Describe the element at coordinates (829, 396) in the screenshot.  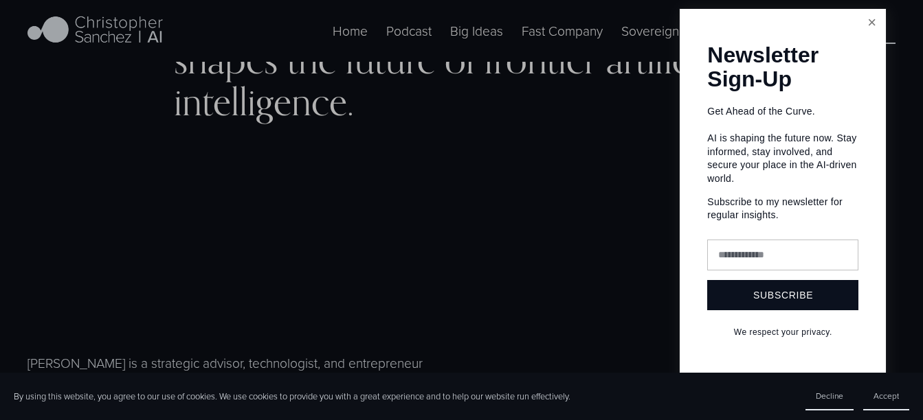
I see `span: Decline` at that location.